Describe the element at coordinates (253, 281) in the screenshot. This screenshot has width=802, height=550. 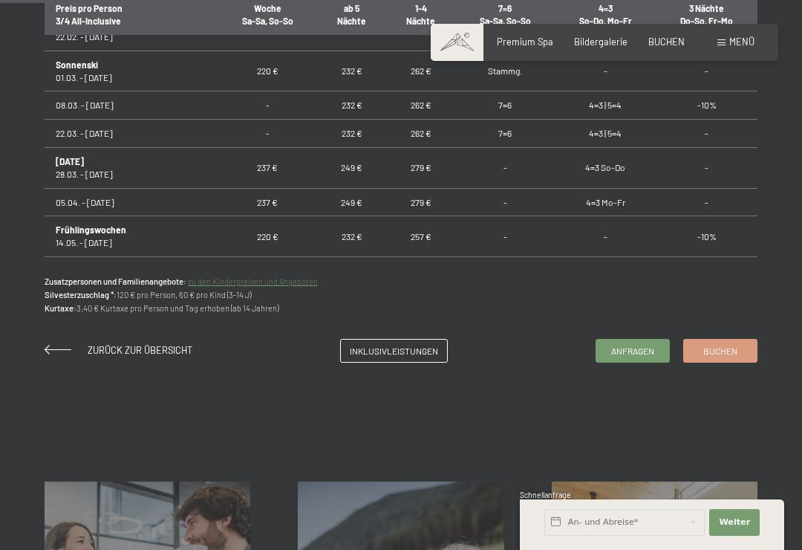
I see `a: zu den Kinderpreisen und Angeboten` at that location.